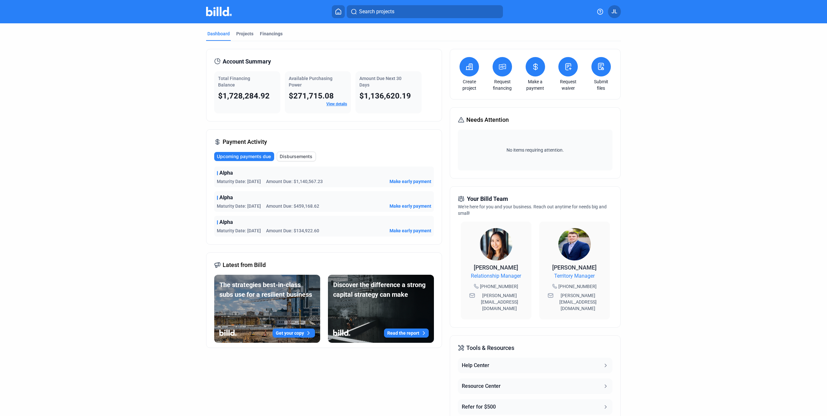  I want to click on button: Read the report, so click(406, 333).